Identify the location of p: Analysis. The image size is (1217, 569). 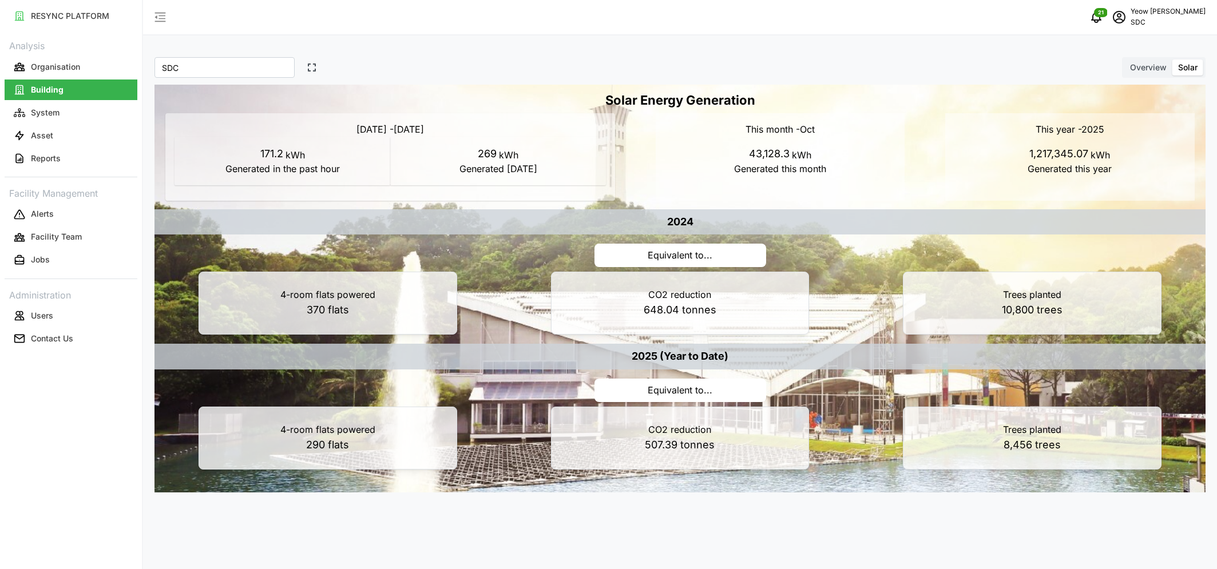
(71, 45).